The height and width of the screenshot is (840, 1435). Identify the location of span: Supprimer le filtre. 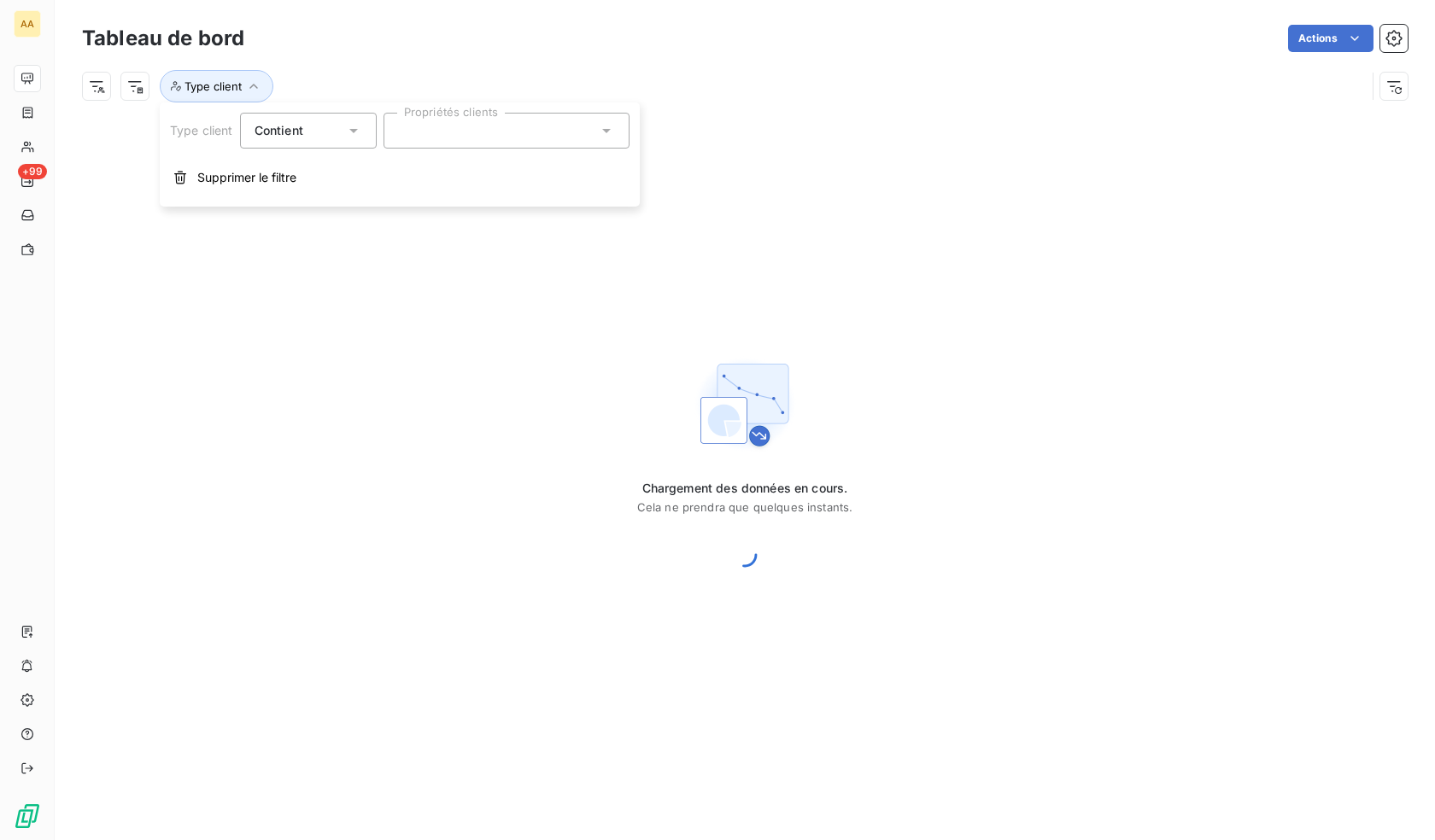
(247, 178).